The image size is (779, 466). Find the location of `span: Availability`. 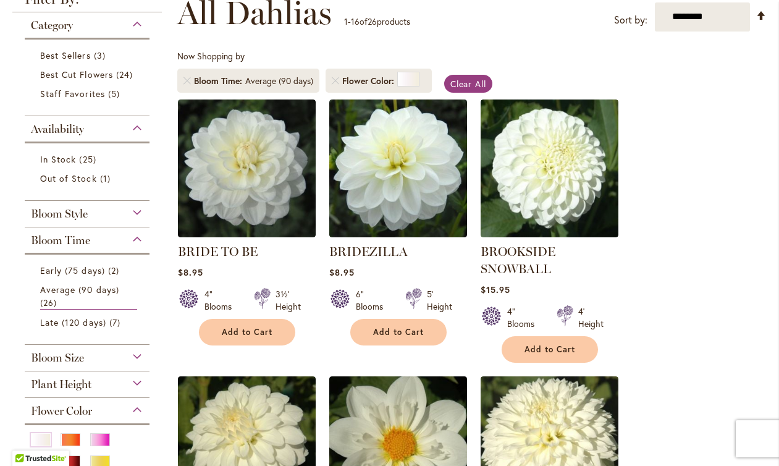

span: Availability is located at coordinates (57, 129).